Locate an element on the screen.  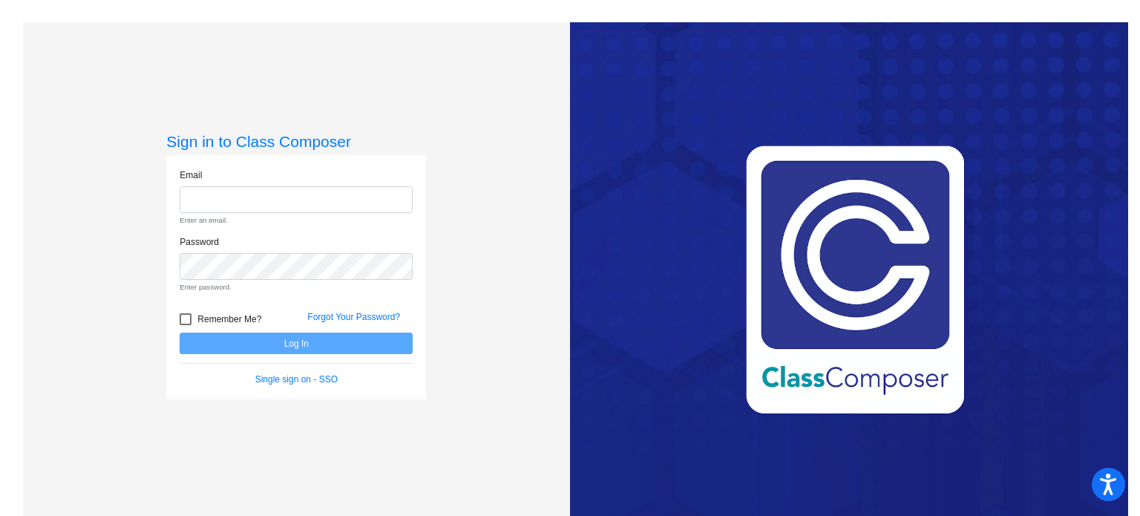
small: Enter an email. is located at coordinates (296, 220).